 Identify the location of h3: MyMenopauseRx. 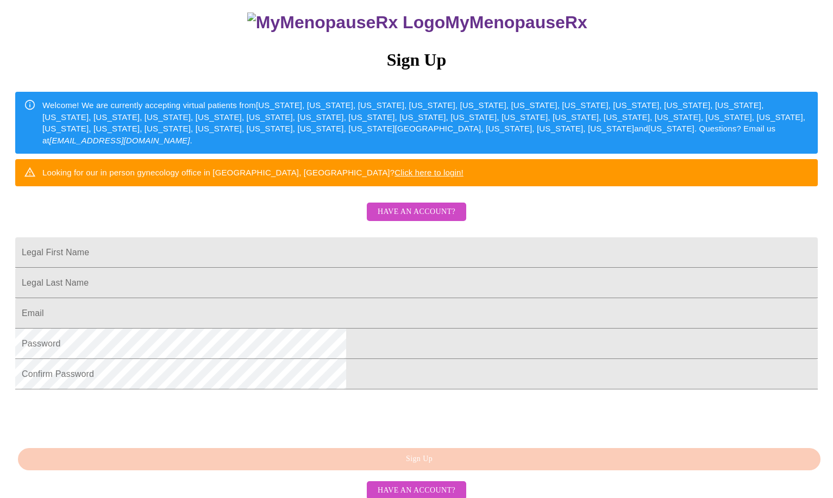
(417, 22).